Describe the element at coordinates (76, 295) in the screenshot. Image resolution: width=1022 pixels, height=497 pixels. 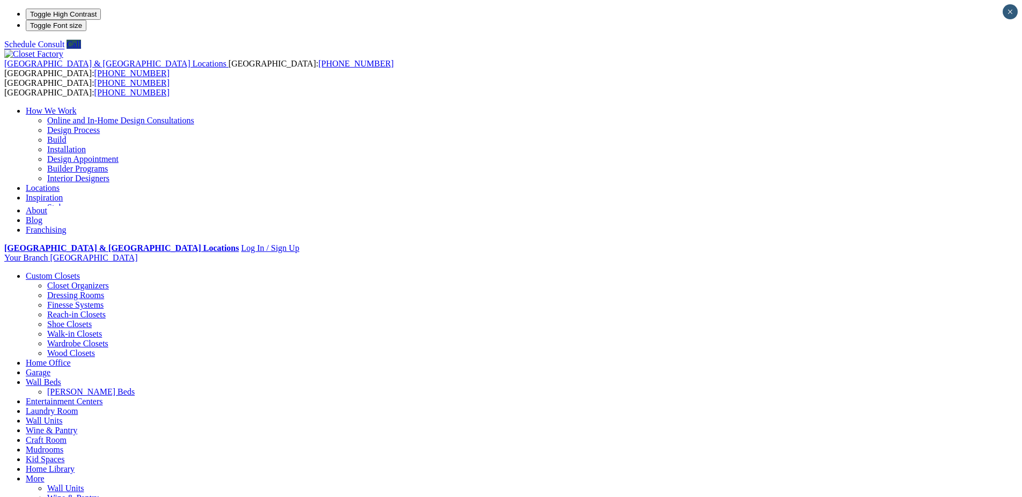
I see `a: Dressing Rooms` at that location.